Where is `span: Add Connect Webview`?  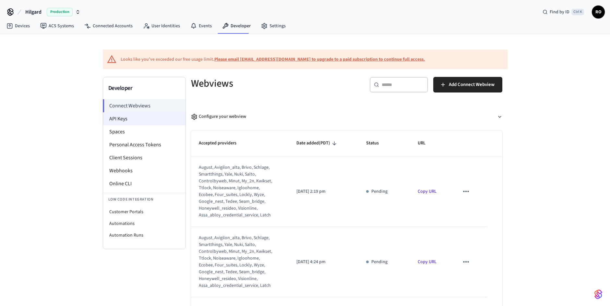
span: Add Connect Webview is located at coordinates (471, 85).